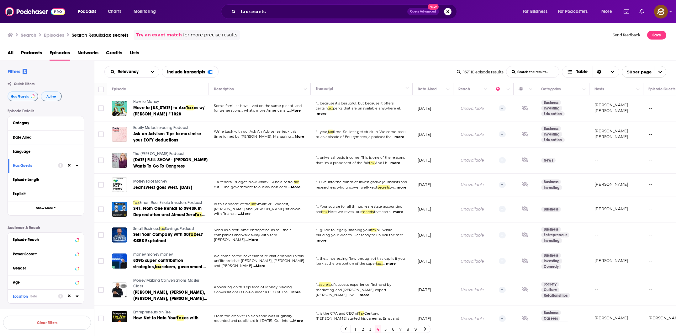  I want to click on a: Entrepreneur, so click(556, 235).